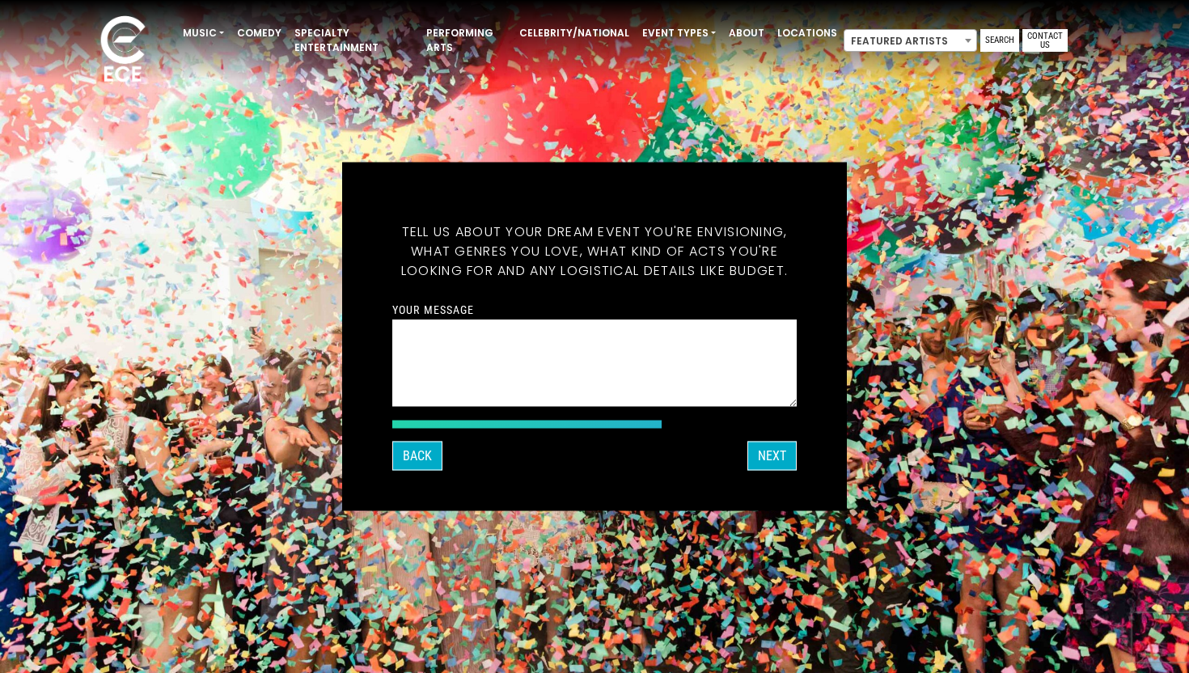 The width and height of the screenshot is (1189, 673). Describe the element at coordinates (466, 40) in the screenshot. I see `a: Performing Arts` at that location.